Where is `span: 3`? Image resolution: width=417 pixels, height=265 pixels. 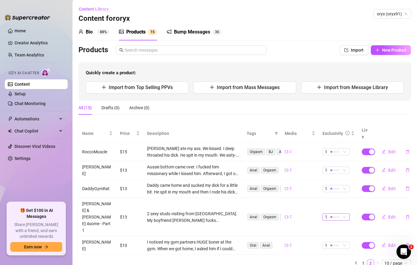
span: 3 is located at coordinates (216, 32).